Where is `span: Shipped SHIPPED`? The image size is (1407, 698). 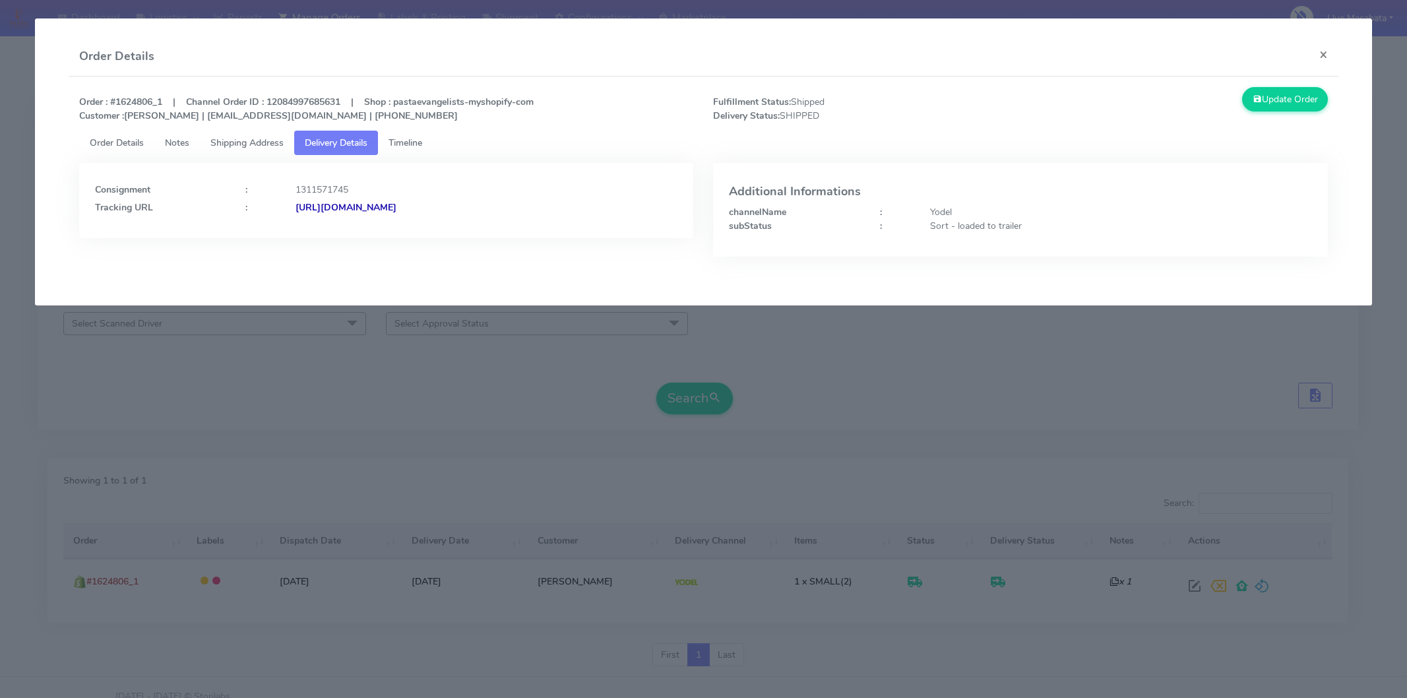 span: Shipped SHIPPED is located at coordinates (862, 109).